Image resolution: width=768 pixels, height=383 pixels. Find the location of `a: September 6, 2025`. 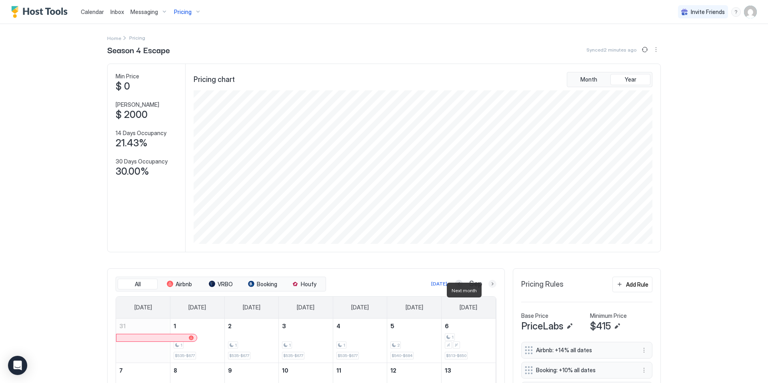

a: September 6, 2025 is located at coordinates (469, 326).